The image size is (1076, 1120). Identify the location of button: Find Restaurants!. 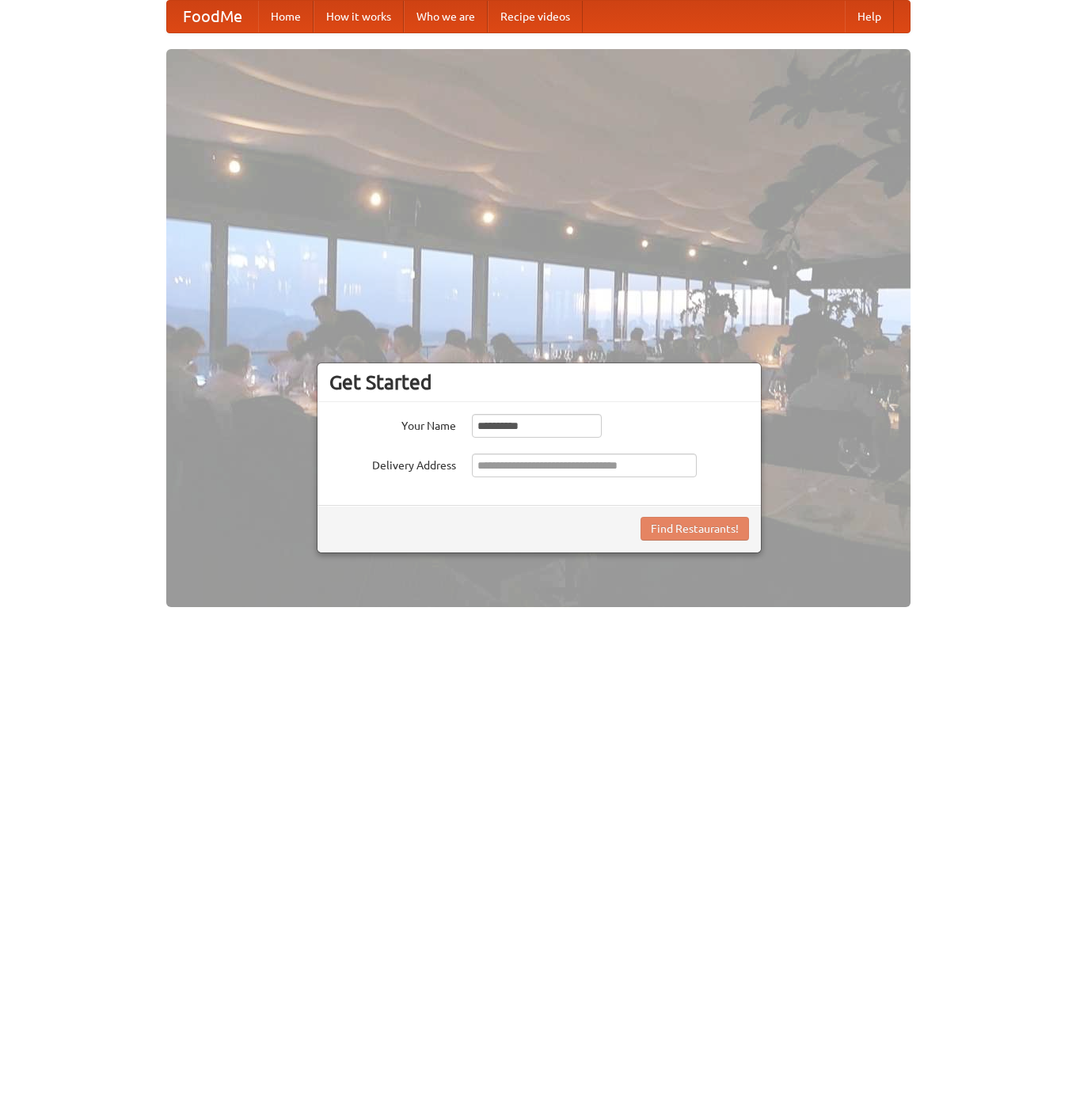
(694, 529).